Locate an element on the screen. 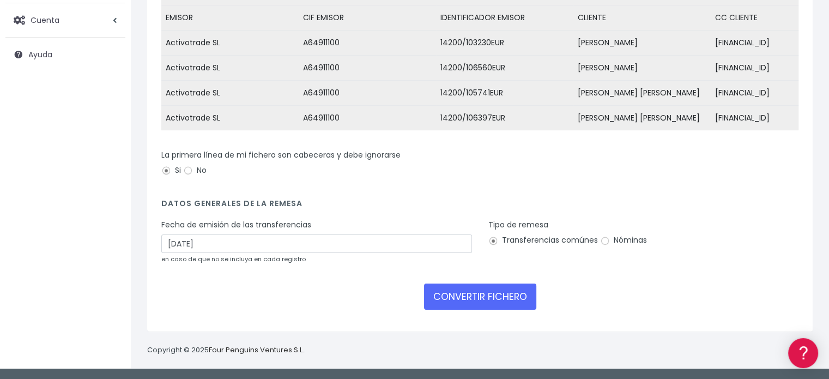  label: No is located at coordinates (195, 170).